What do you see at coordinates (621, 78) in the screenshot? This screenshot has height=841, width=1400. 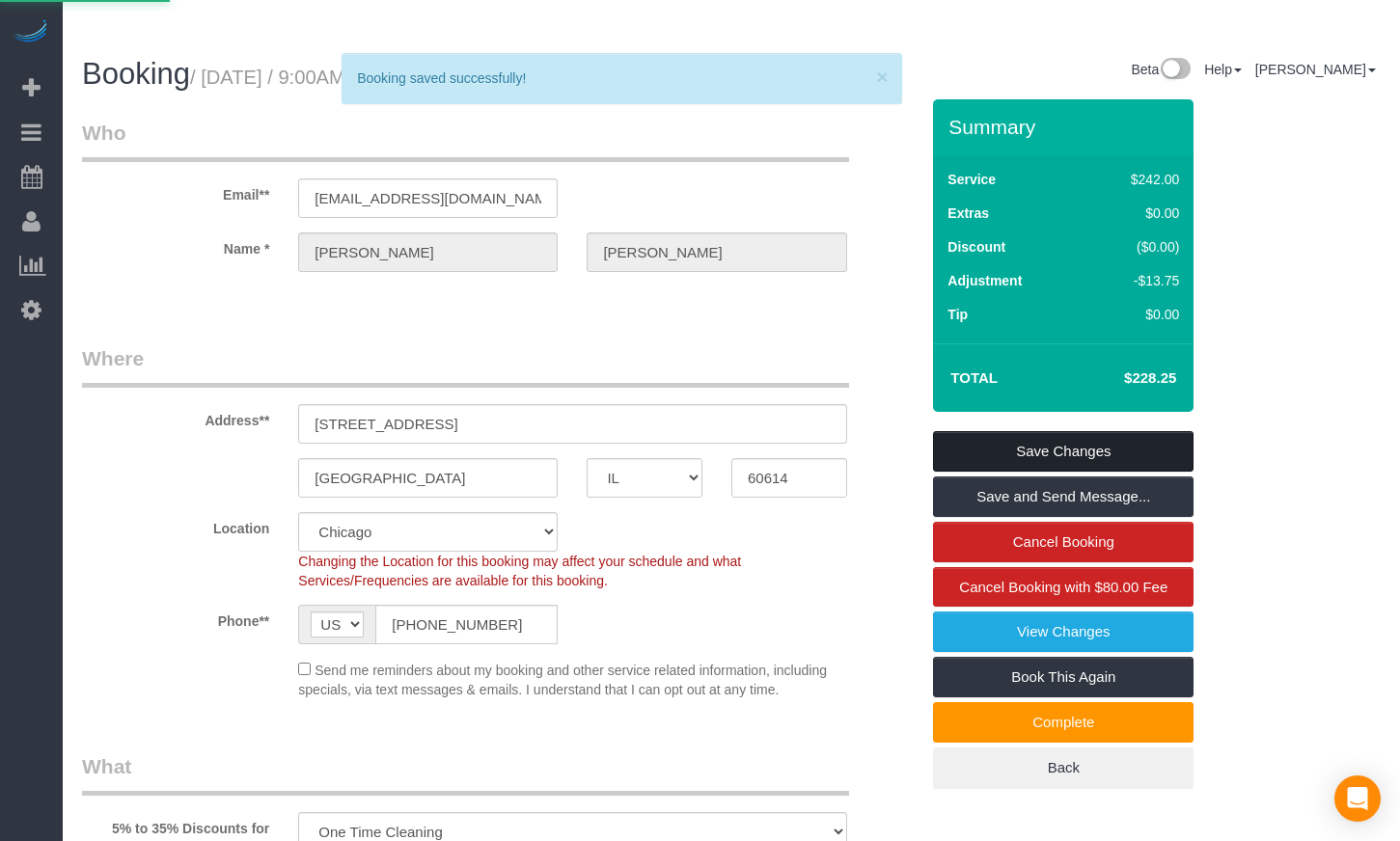 I see `div: Booking saved successfully!` at bounding box center [621, 78].